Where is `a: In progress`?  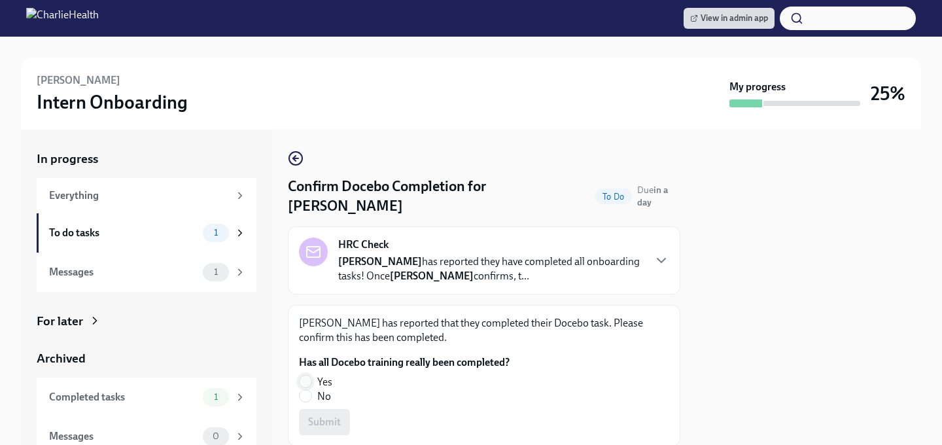 a: In progress is located at coordinates (146, 159).